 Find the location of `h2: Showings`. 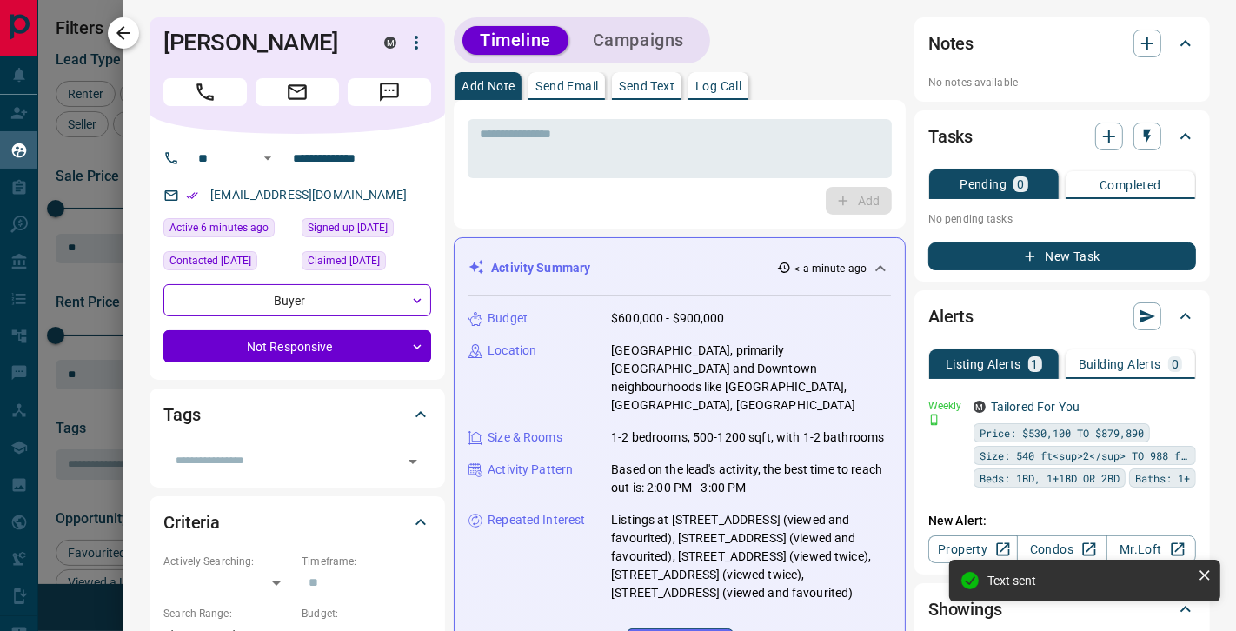

h2: Showings is located at coordinates (965, 609).